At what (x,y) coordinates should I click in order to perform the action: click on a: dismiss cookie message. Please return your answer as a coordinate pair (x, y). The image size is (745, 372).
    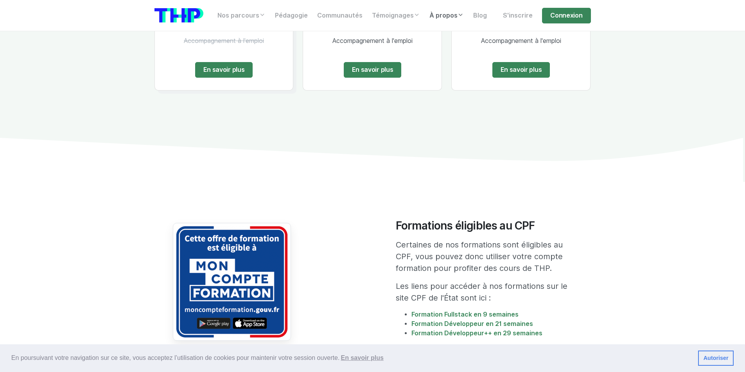
    Looking at the image, I should click on (715, 359).